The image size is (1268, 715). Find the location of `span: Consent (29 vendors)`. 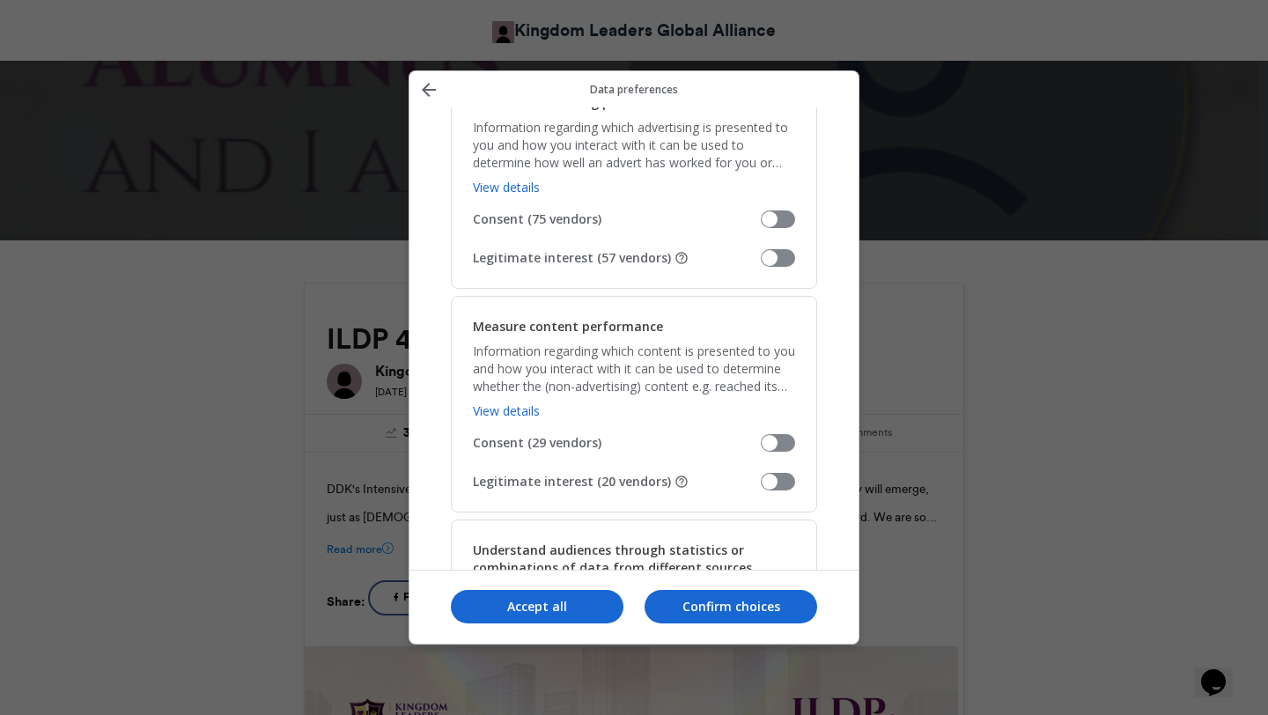

span: Consent (29 vendors) is located at coordinates (616, 443).